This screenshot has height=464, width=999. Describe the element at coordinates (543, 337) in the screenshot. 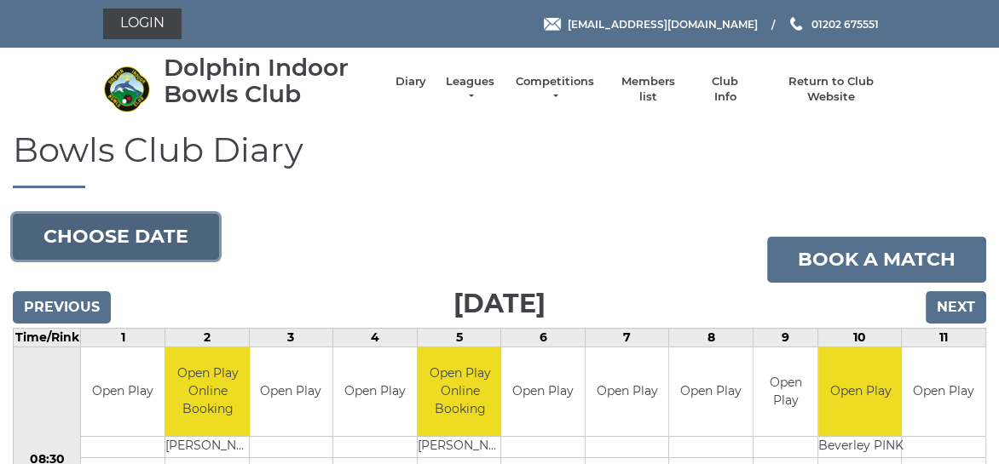

I see `td: 6` at that location.